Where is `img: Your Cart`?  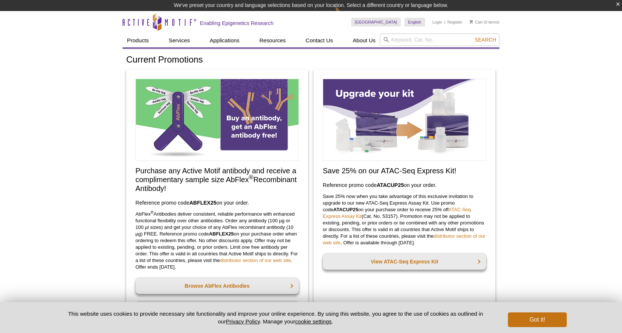
img: Your Cart is located at coordinates (471, 22).